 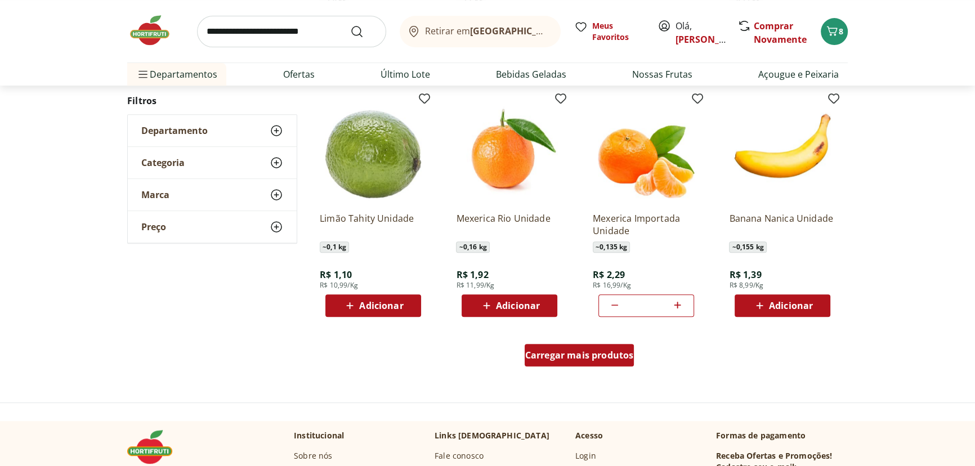 I want to click on p: Formas de pagamento, so click(x=782, y=436).